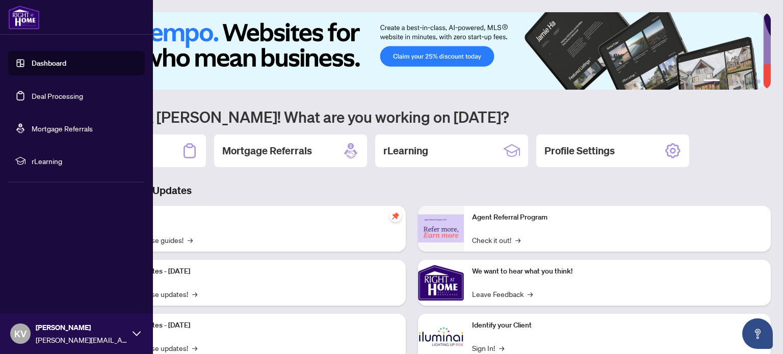 This screenshot has height=354, width=783. Describe the element at coordinates (618, 272) in the screenshot. I see `p: We want to hear what you think!` at that location.